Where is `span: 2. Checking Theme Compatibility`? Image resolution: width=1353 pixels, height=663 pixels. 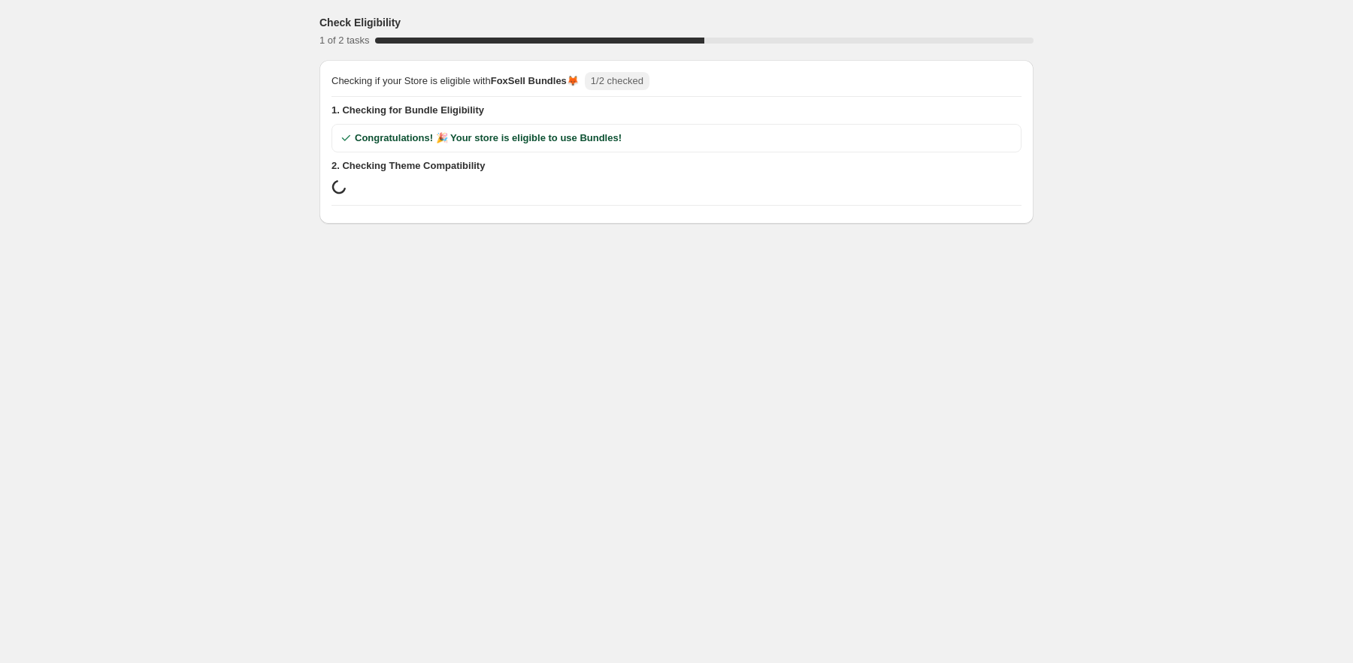
span: 2. Checking Theme Compatibility is located at coordinates (676, 166).